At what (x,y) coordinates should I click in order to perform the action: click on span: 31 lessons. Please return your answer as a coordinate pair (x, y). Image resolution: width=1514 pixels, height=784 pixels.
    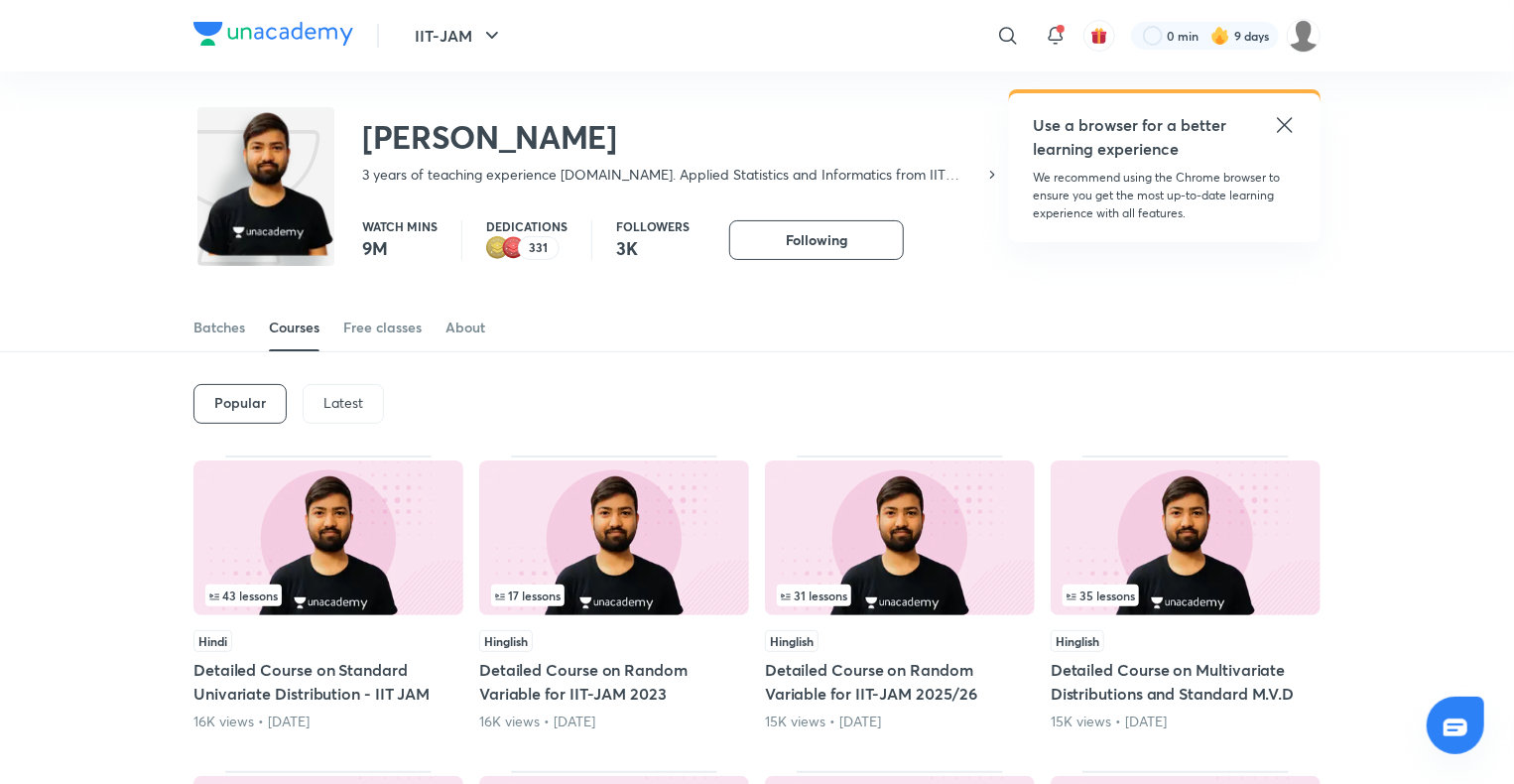
    Looking at the image, I should click on (813, 595).